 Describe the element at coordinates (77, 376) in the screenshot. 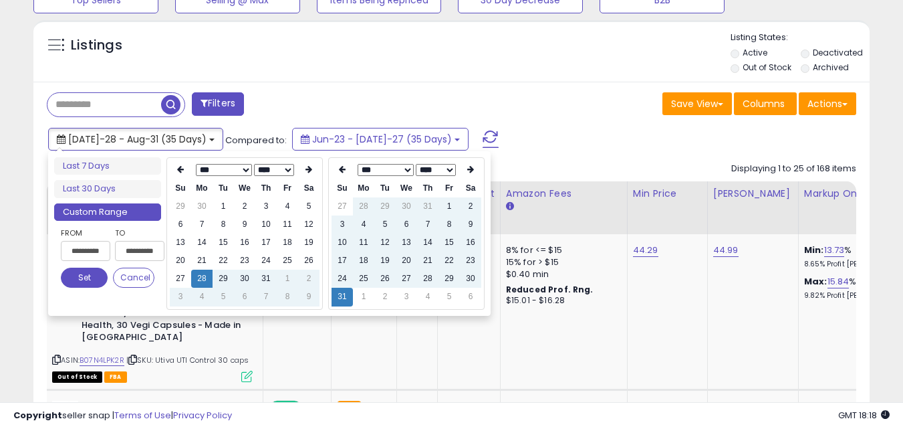

I see `span: All listings that are currently out of stock and unavailable for purchase on Amazon` at that location.